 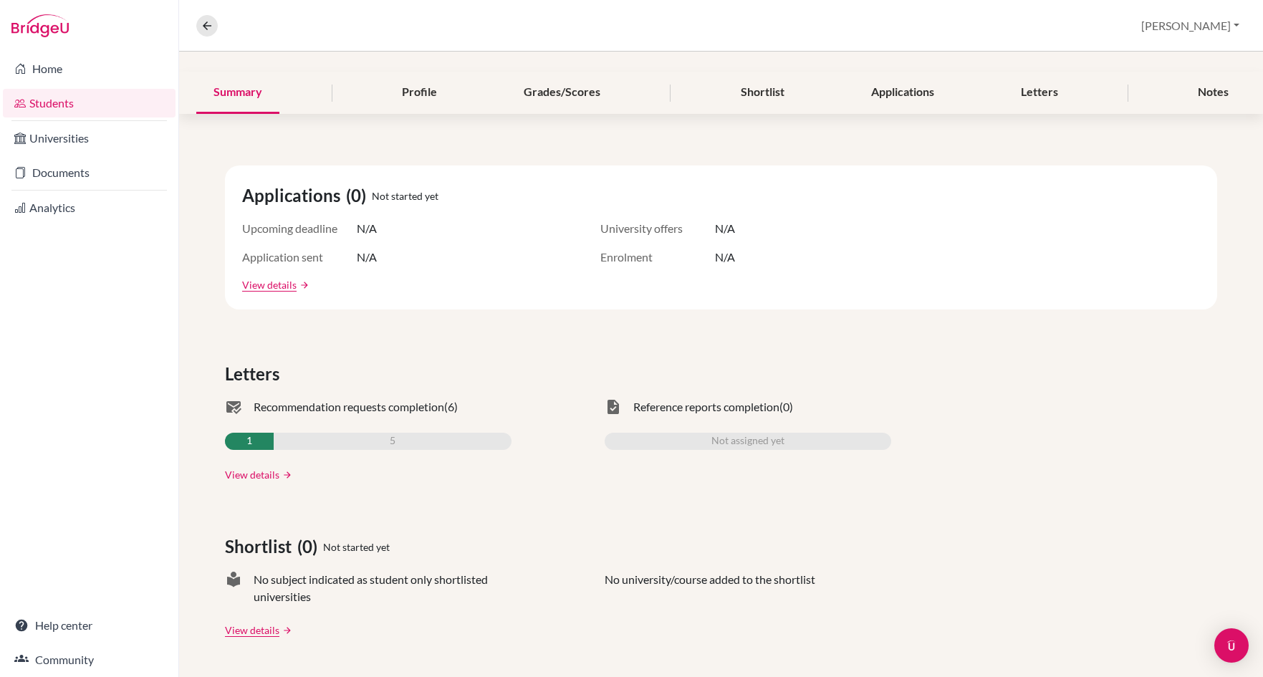 What do you see at coordinates (40, 26) in the screenshot?
I see `img: Bridge-U` at bounding box center [40, 26].